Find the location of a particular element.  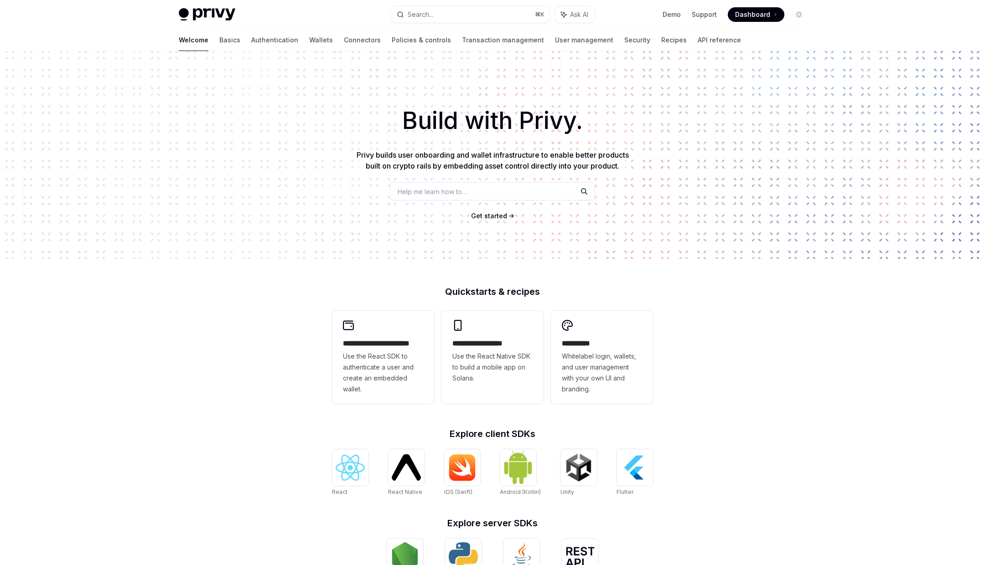

span: Use the React SDK to authenticate a user and create an embedded wallet. is located at coordinates (383, 373).